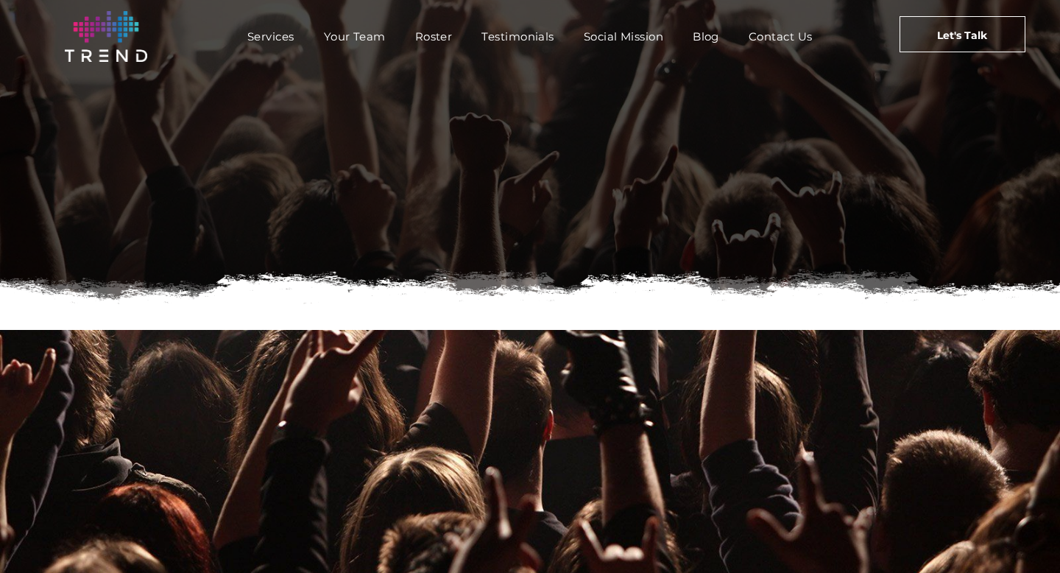  Describe the element at coordinates (271, 36) in the screenshot. I see `a: Services` at that location.